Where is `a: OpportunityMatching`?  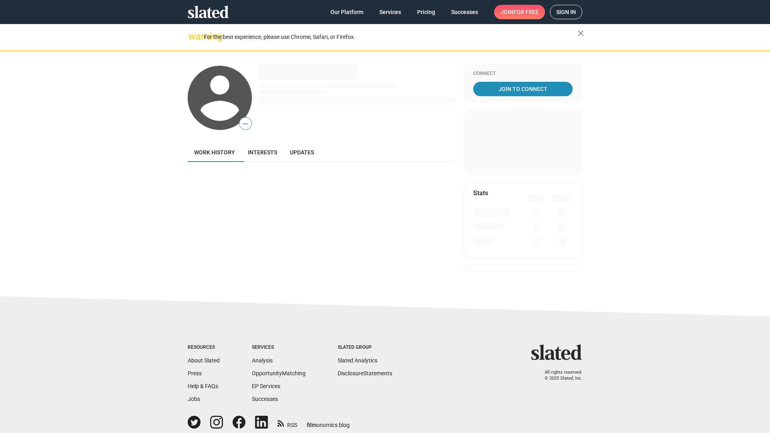 a: OpportunityMatching is located at coordinates (279, 373).